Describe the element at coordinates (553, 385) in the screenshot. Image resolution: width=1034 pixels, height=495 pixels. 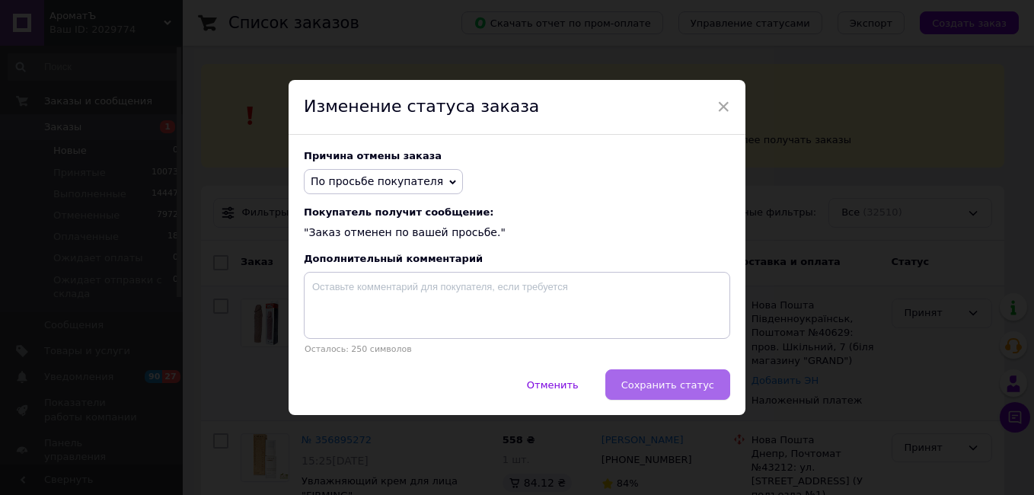
I see `span: Отменить` at that location.